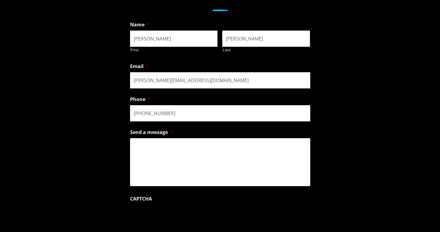 Image resolution: width=440 pixels, height=232 pixels. Describe the element at coordinates (140, 99) in the screenshot. I see `label: Phone` at that location.